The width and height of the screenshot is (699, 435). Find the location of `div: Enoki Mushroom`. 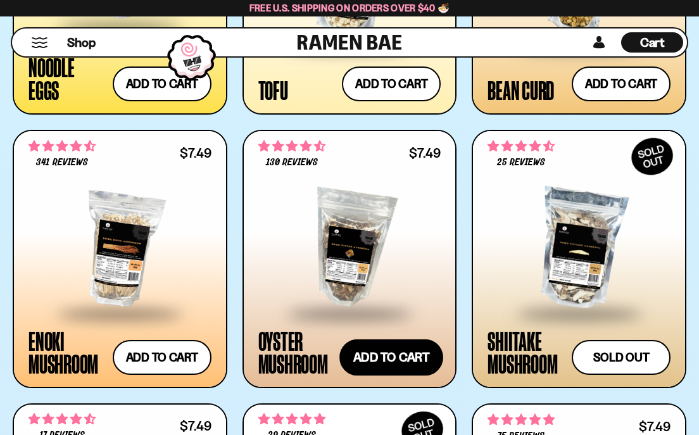

div: Enoki Mushroom is located at coordinates (67, 352).